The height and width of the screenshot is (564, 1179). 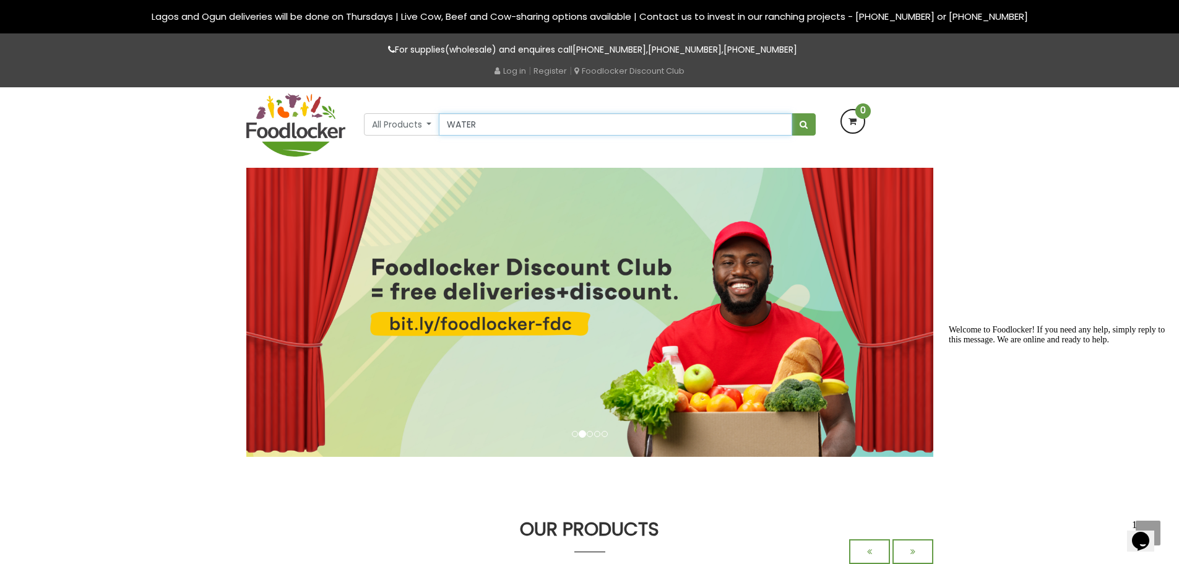 I want to click on h3: OUR PRODUCTS, so click(x=590, y=529).